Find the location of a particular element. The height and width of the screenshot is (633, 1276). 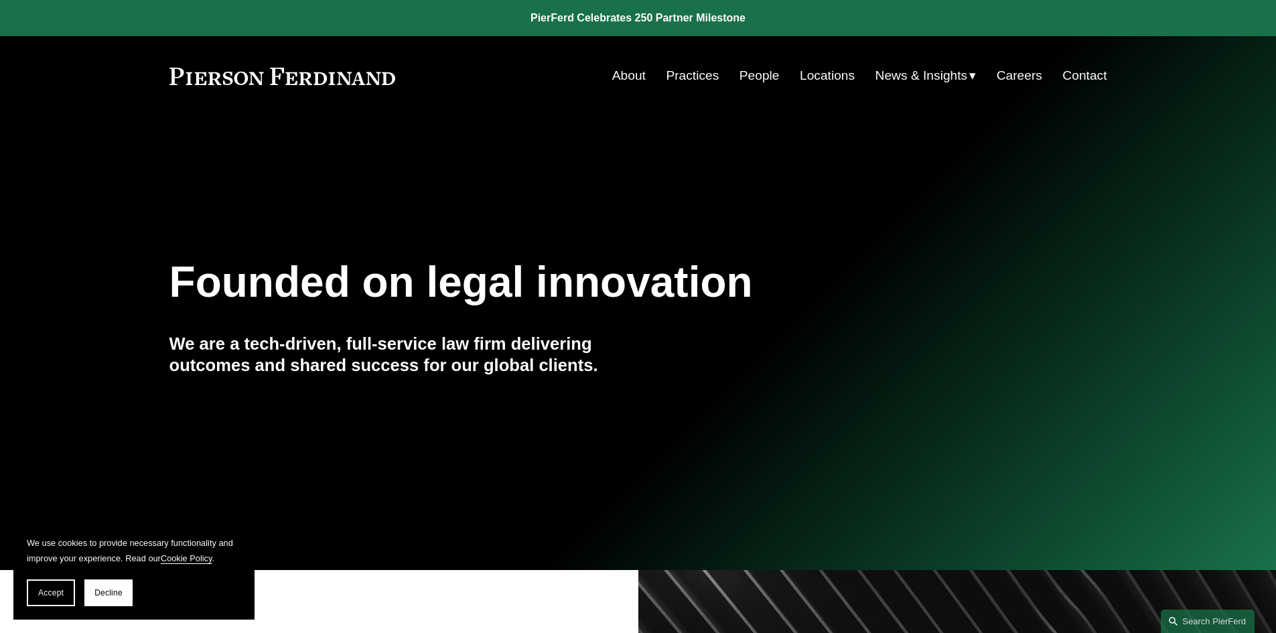

h1: Founded on legal innovation is located at coordinates (560, 282).